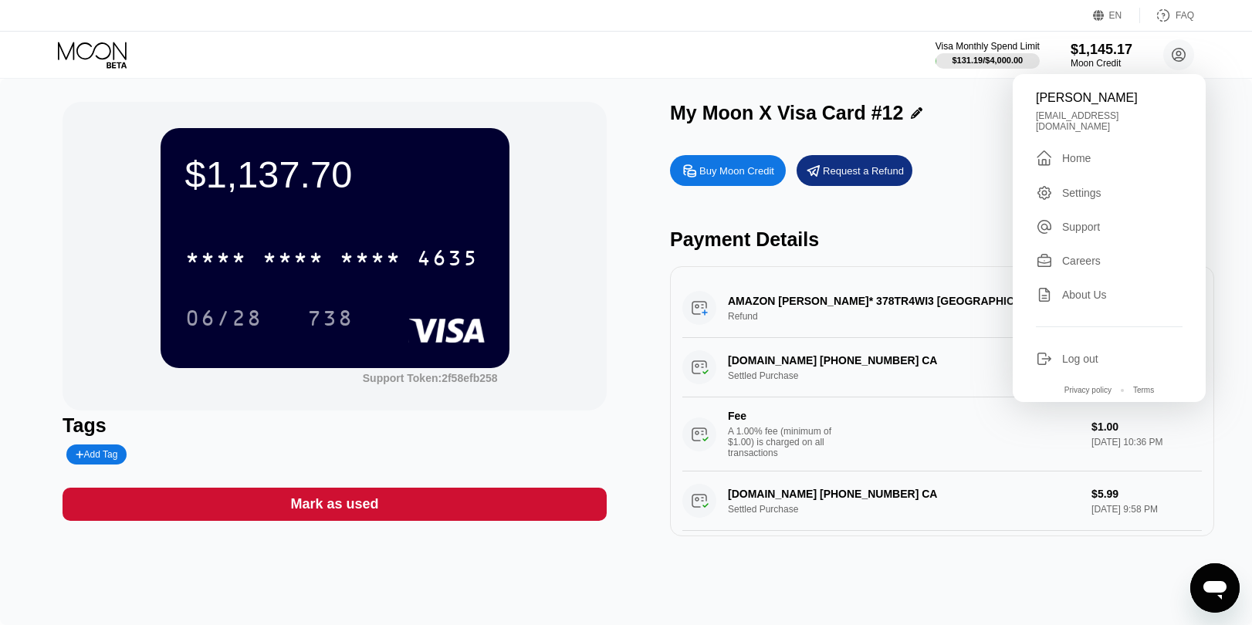  What do you see at coordinates (1109, 158) in the screenshot?
I see `div: Home` at bounding box center [1109, 158].